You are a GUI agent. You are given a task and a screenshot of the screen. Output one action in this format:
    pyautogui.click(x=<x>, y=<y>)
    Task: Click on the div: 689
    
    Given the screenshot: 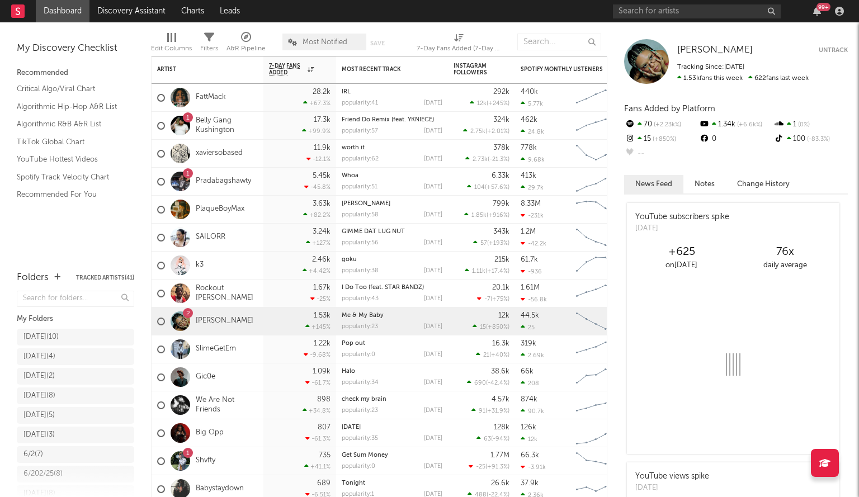 What is the action you would take?
    pyautogui.click(x=324, y=483)
    